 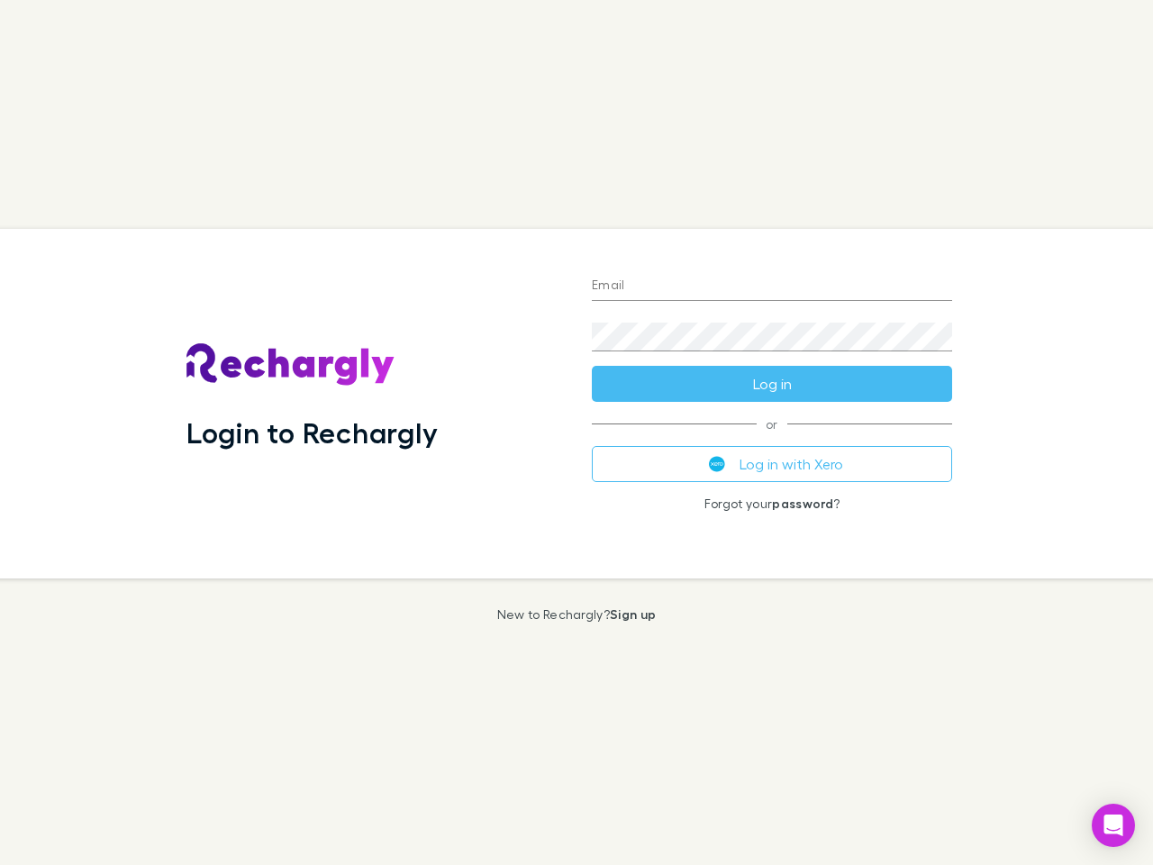 I want to click on img: Rechargly's Logo, so click(x=291, y=365).